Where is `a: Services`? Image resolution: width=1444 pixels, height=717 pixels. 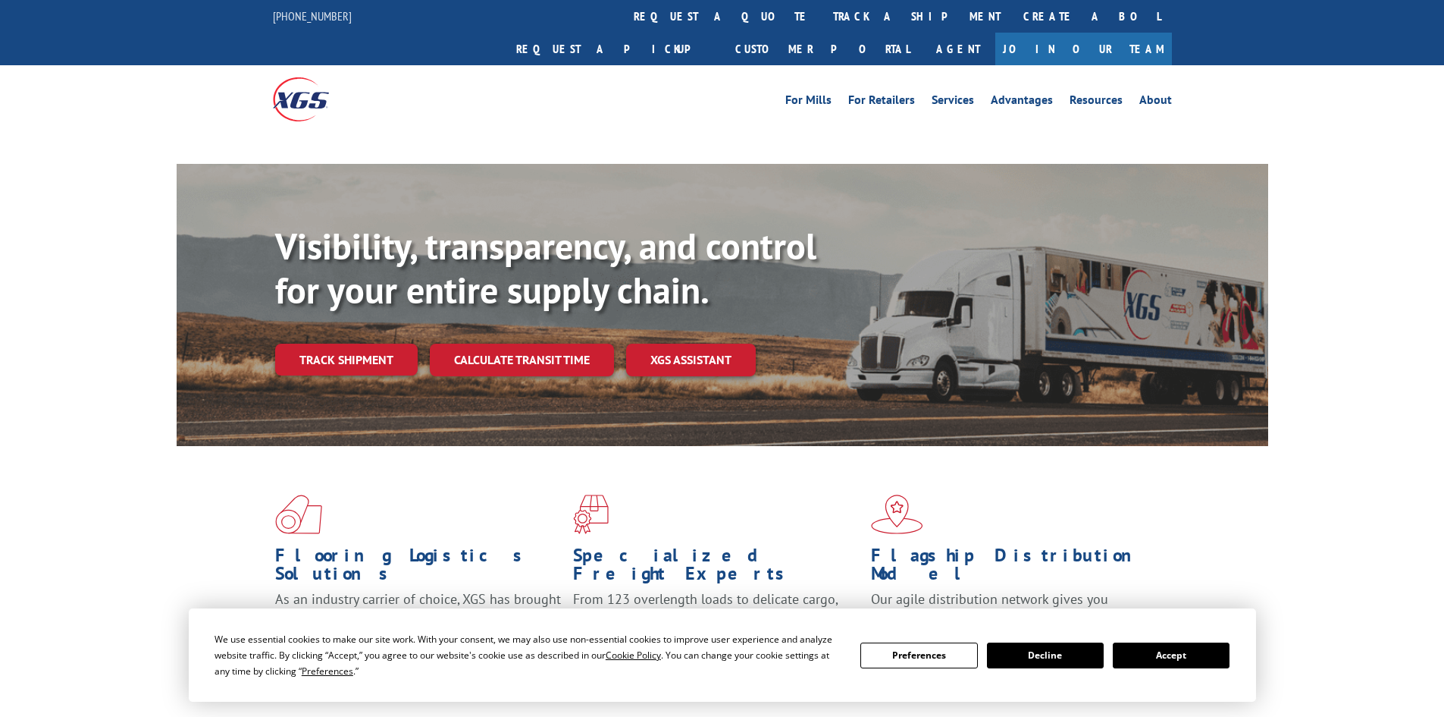 a: Services is located at coordinates (953, 102).